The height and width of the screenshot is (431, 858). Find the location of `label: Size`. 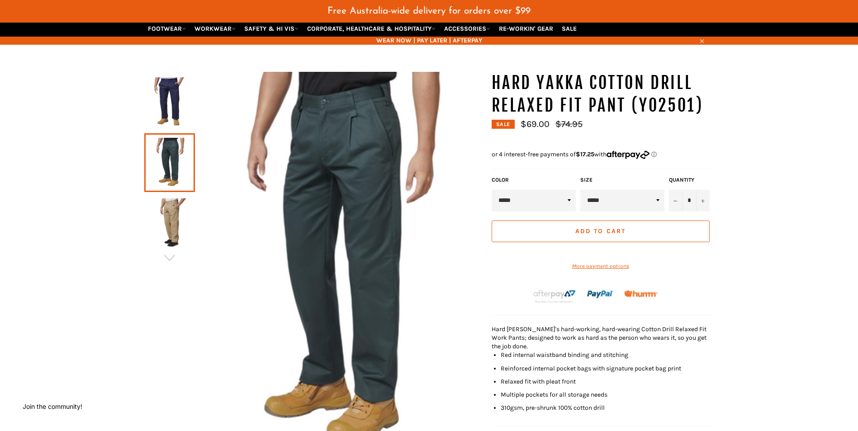

label: Size is located at coordinates (622, 180).